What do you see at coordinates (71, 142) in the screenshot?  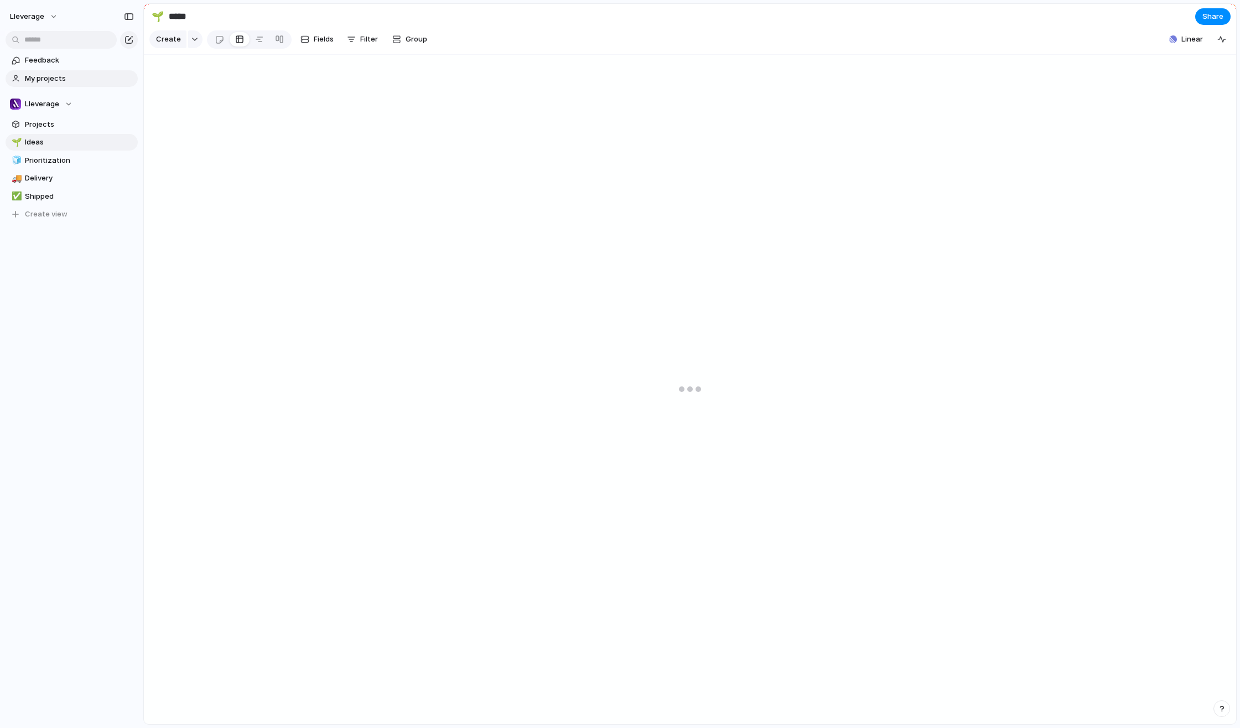 I see `a: 🌱Ideas` at bounding box center [71, 142].